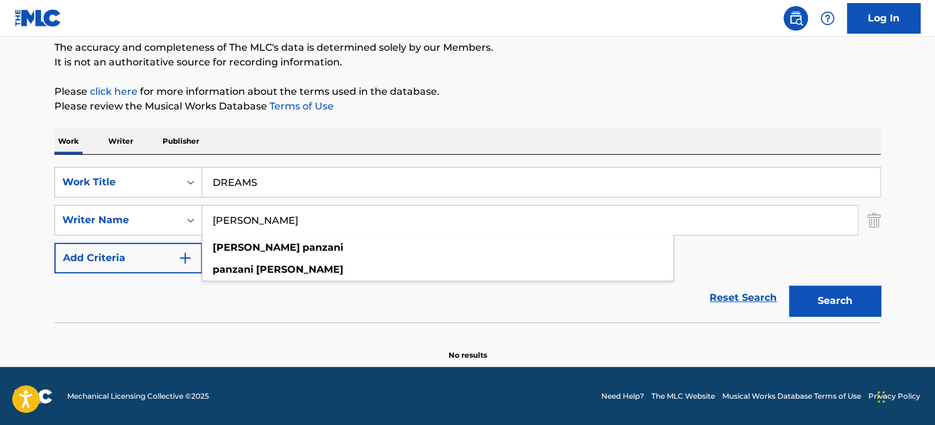 The width and height of the screenshot is (935, 425). I want to click on a: The MLC Website, so click(683, 396).